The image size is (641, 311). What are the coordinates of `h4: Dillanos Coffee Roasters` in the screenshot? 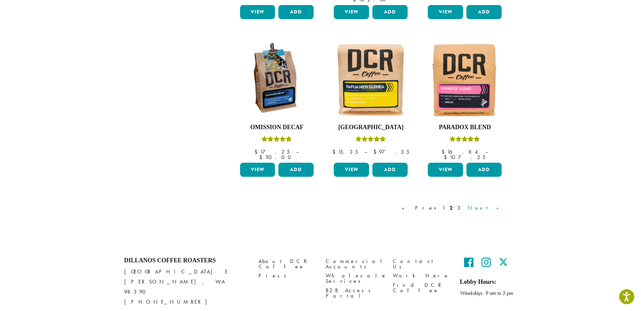 It's located at (186, 261).